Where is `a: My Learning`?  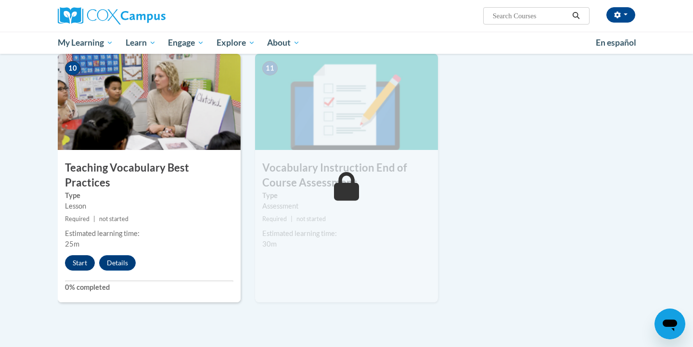
a: My Learning is located at coordinates (85, 43).